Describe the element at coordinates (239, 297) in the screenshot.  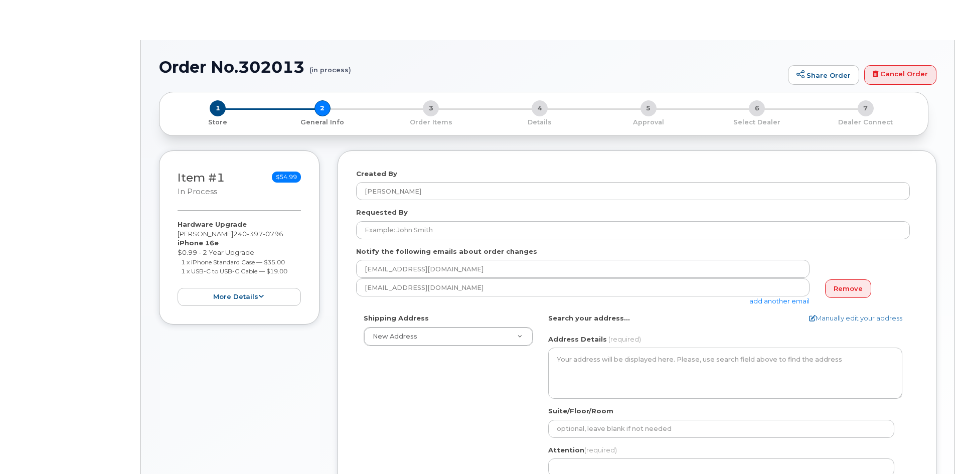
I see `button: more details` at that location.